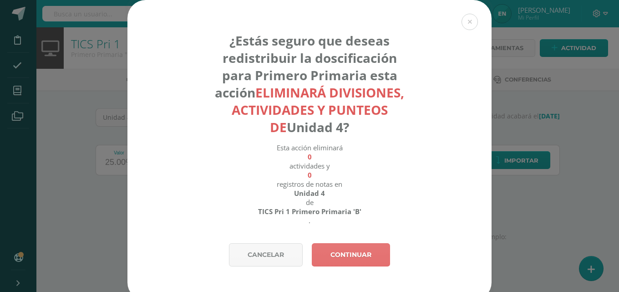  What do you see at coordinates (351, 255) in the screenshot?
I see `a: Continuar` at bounding box center [351, 255].